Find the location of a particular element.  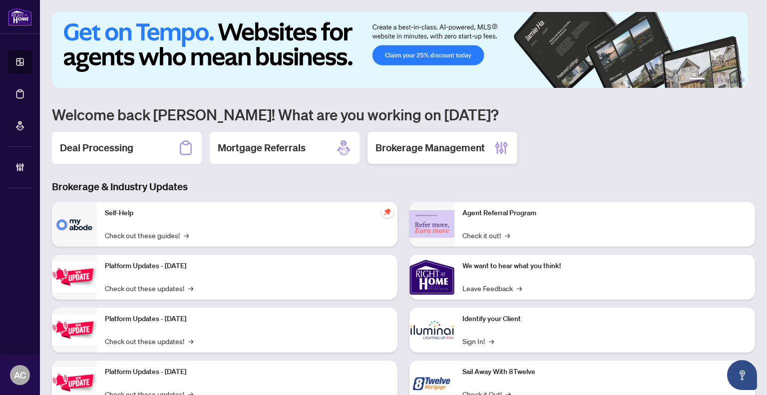

img: Self-Help is located at coordinates (74, 224).